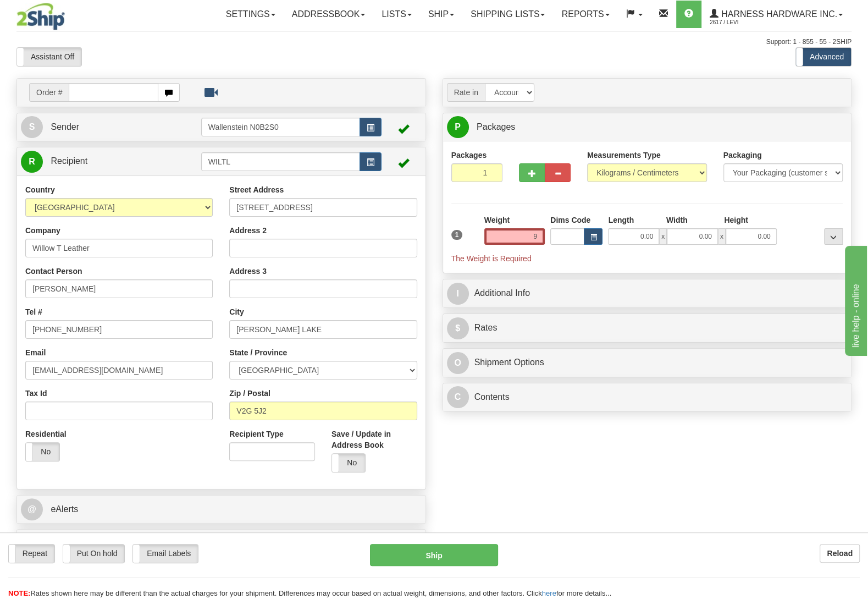 This screenshot has height=599, width=868. Describe the element at coordinates (396, 14) in the screenshot. I see `a: Lists` at that location.